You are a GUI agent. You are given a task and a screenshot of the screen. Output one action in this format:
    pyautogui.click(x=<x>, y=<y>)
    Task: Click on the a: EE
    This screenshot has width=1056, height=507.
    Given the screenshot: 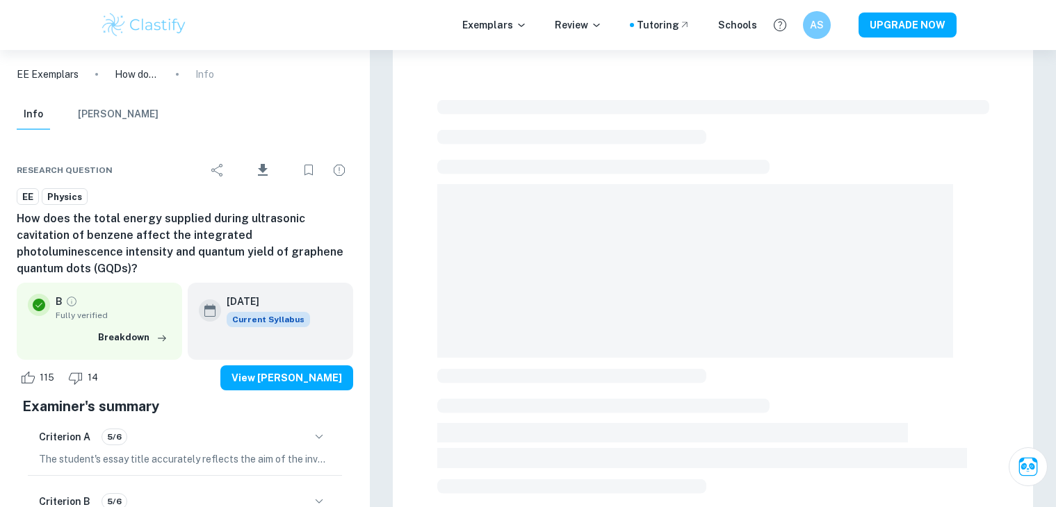 What is the action you would take?
    pyautogui.click(x=28, y=197)
    